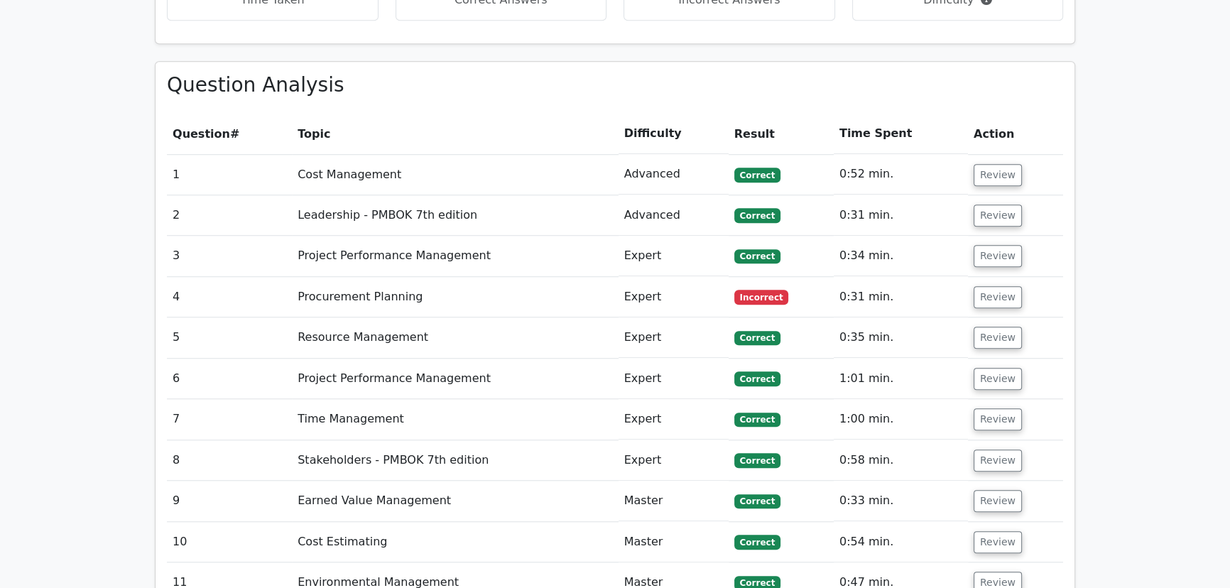 This screenshot has width=1230, height=588. What do you see at coordinates (229, 501) in the screenshot?
I see `td: 9` at bounding box center [229, 501].